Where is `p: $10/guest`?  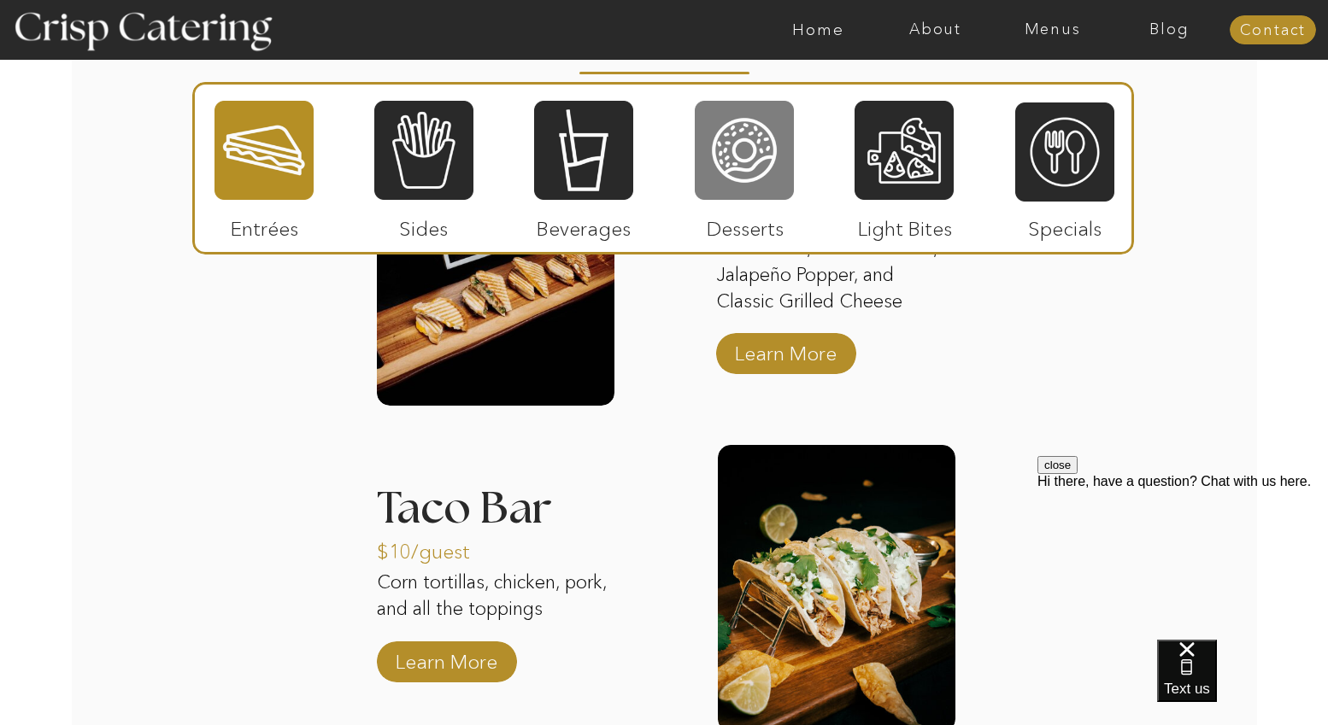
p: $10/guest is located at coordinates (433, 548).